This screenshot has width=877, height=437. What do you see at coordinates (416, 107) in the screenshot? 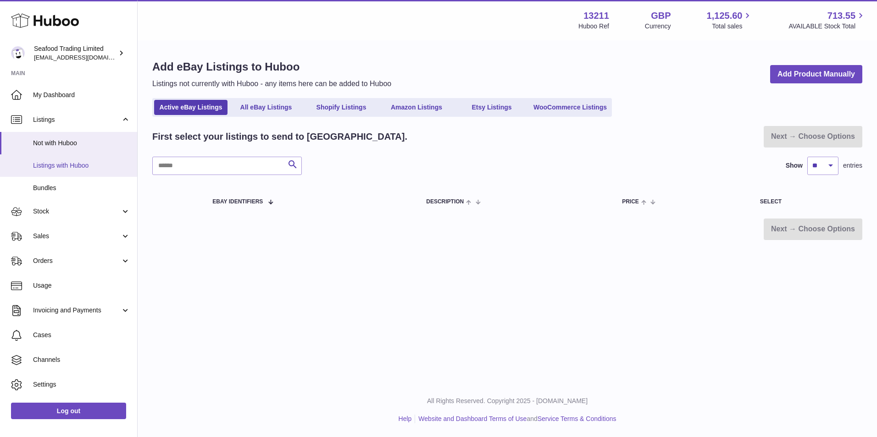
I see `a: Amazon Listings` at bounding box center [416, 107].